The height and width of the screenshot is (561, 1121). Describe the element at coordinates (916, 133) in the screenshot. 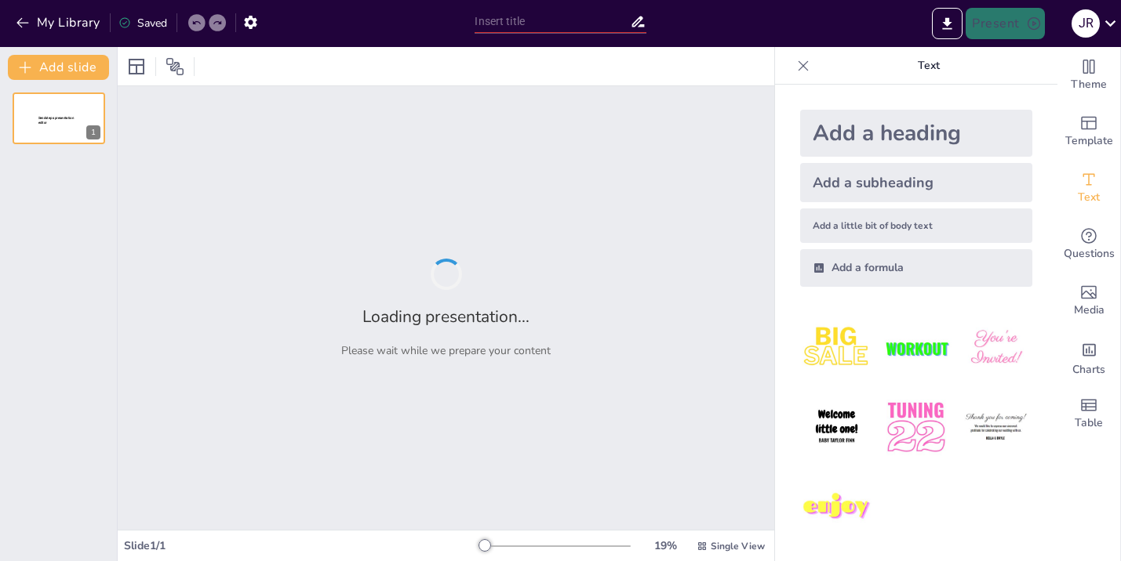

I see `div: Add a heading` at that location.